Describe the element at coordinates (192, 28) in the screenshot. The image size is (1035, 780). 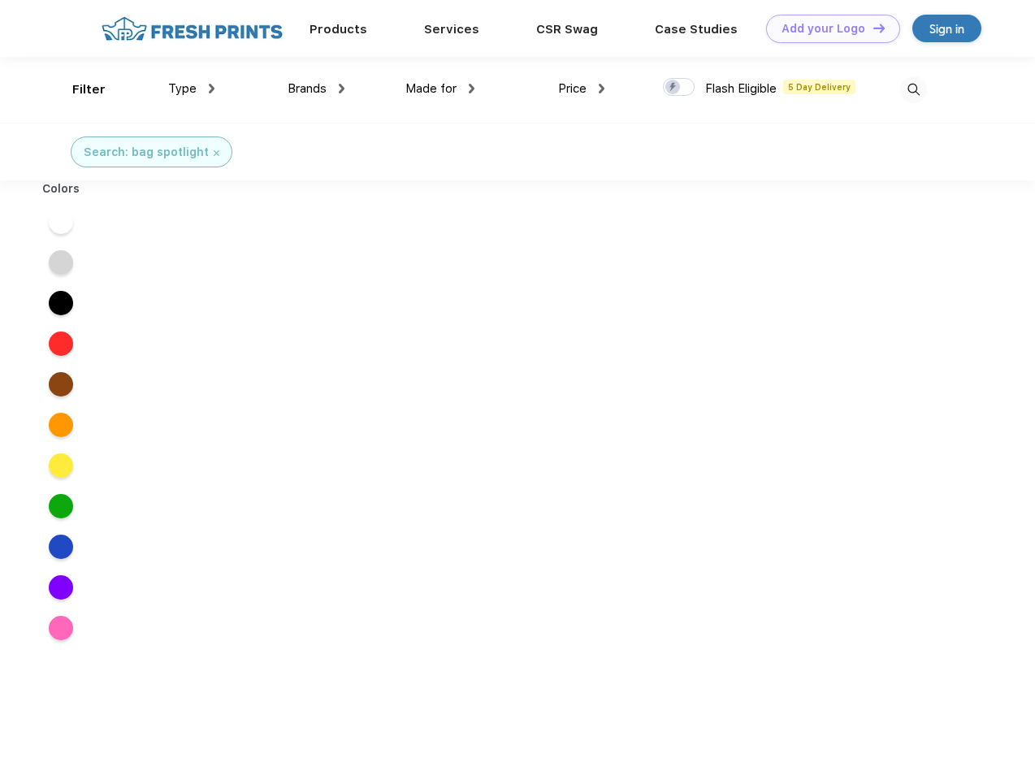
I see `img: fo%20logo%202.webp` at that location.